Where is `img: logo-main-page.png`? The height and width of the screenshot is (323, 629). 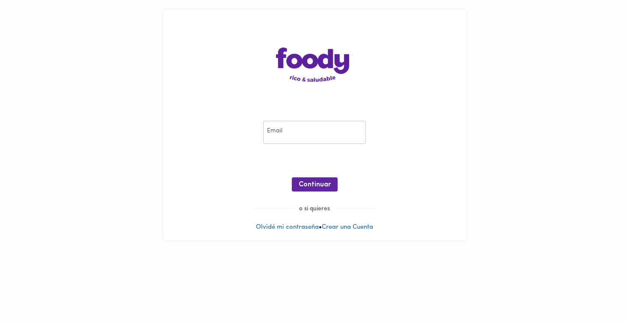
img: logo-main-page.png is located at coordinates (315, 65).